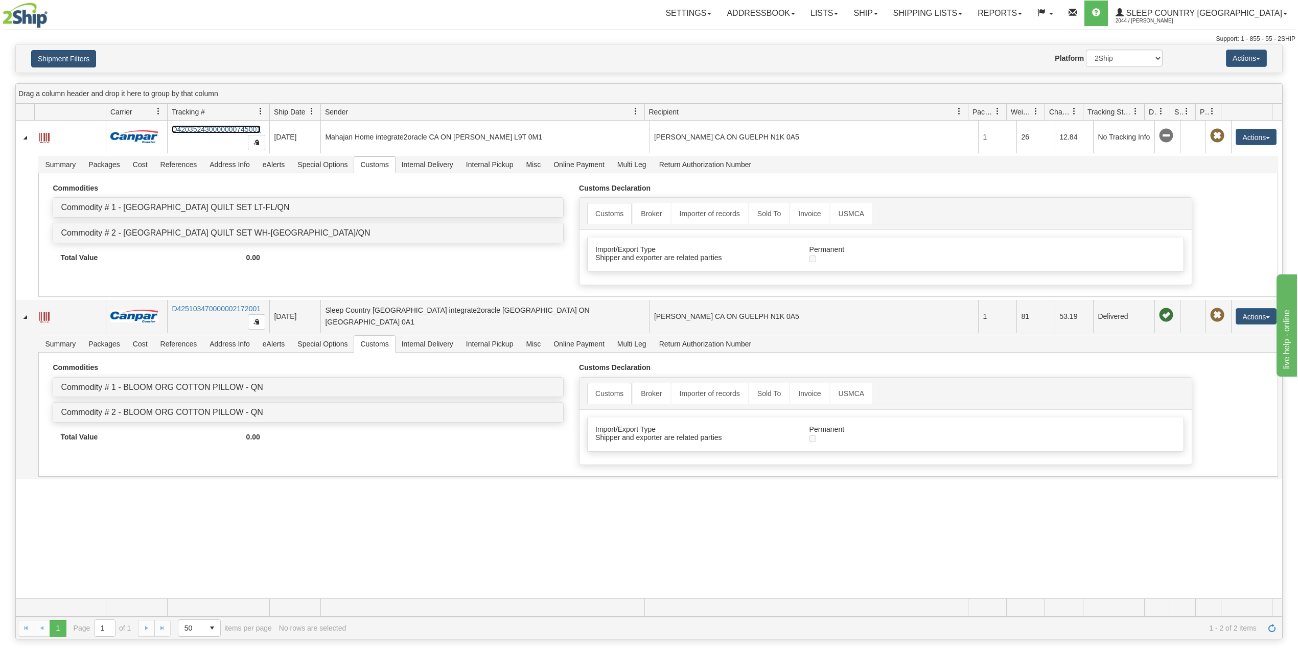 This screenshot has height=649, width=1298. I want to click on td: Delivered, so click(1124, 316).